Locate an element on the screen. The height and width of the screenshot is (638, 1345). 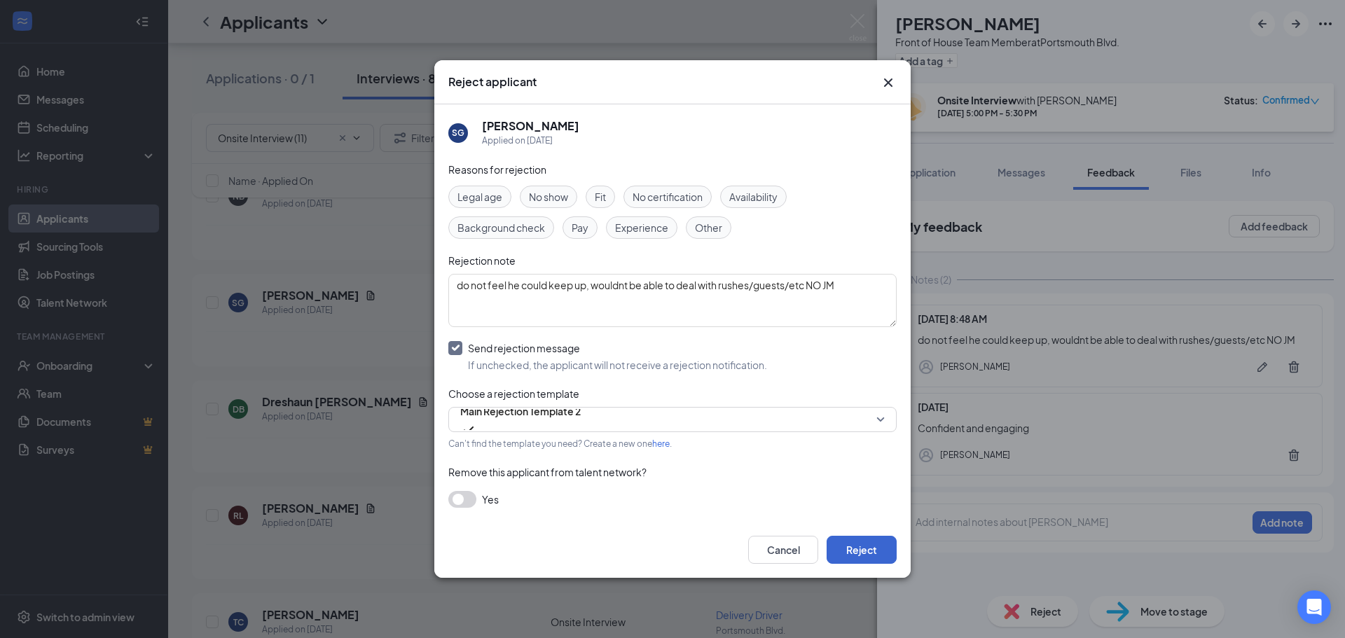
button: Close is located at coordinates (888, 83).